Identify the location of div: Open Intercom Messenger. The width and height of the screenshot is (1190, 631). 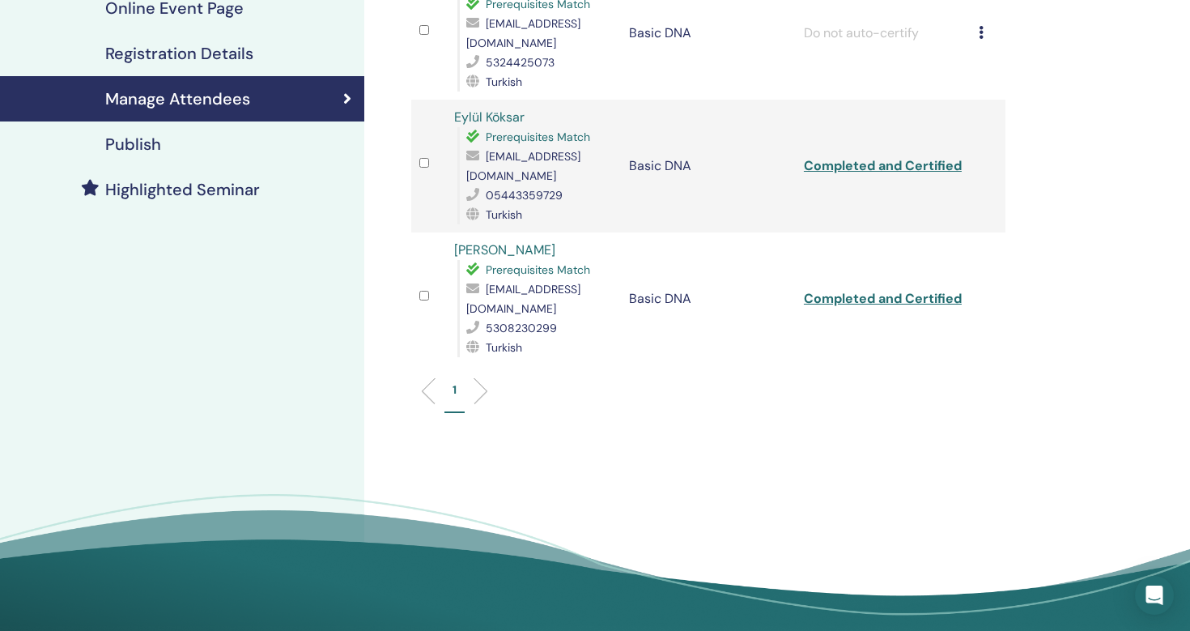
(1155, 595).